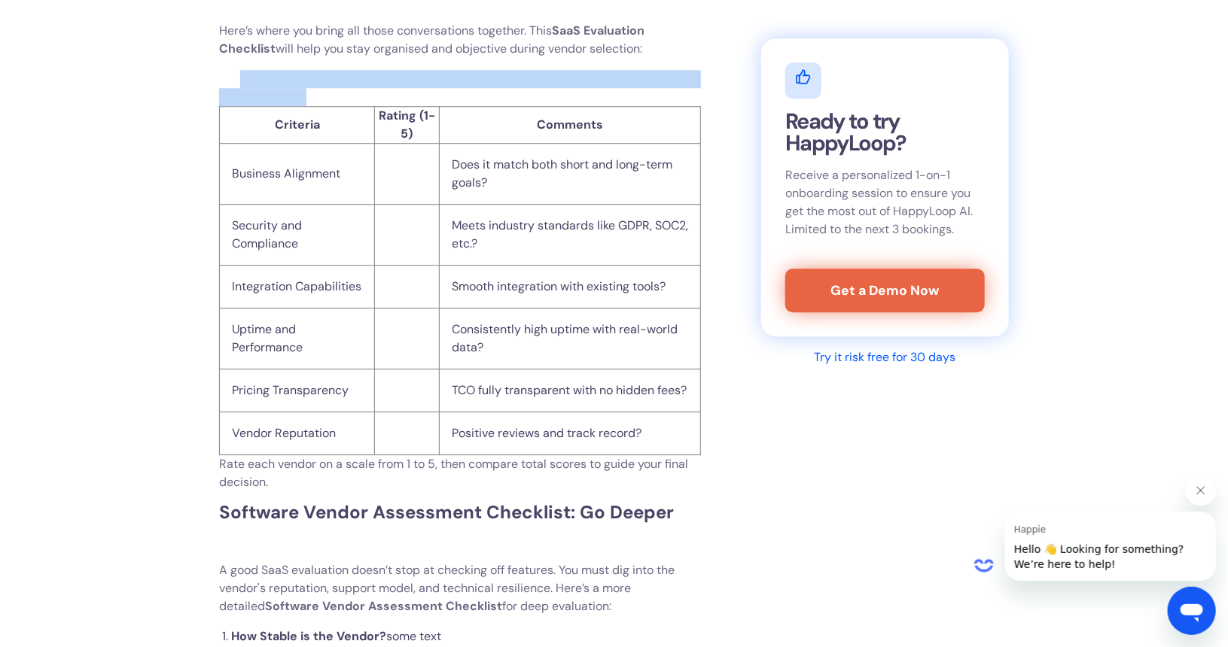  Describe the element at coordinates (884, 202) in the screenshot. I see `p: Receive a personalized 1-on-1 onboarding session to ensure you get the most out of HappyLoop AI. ...` at that location.